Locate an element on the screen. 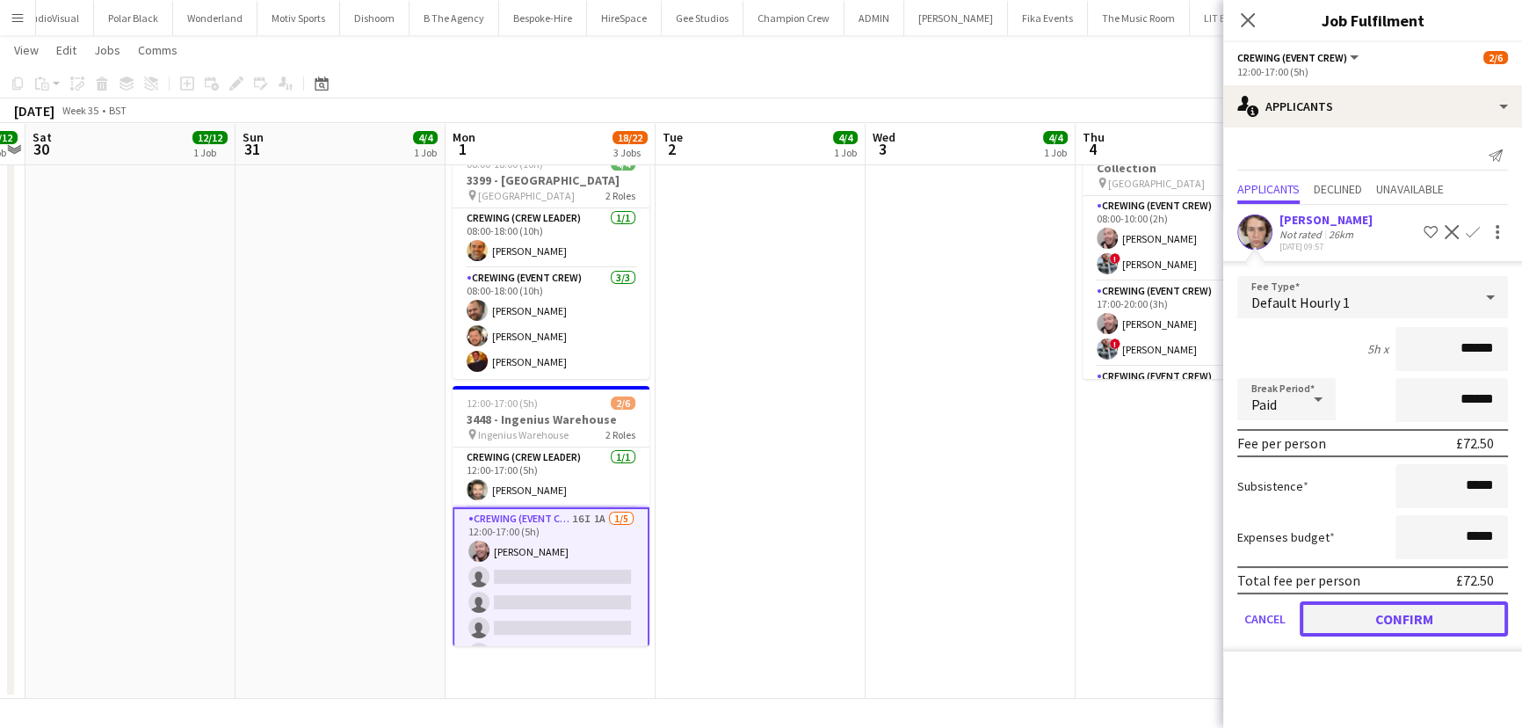 This screenshot has width=1522, height=728. button: HireSpace is located at coordinates (624, 18).